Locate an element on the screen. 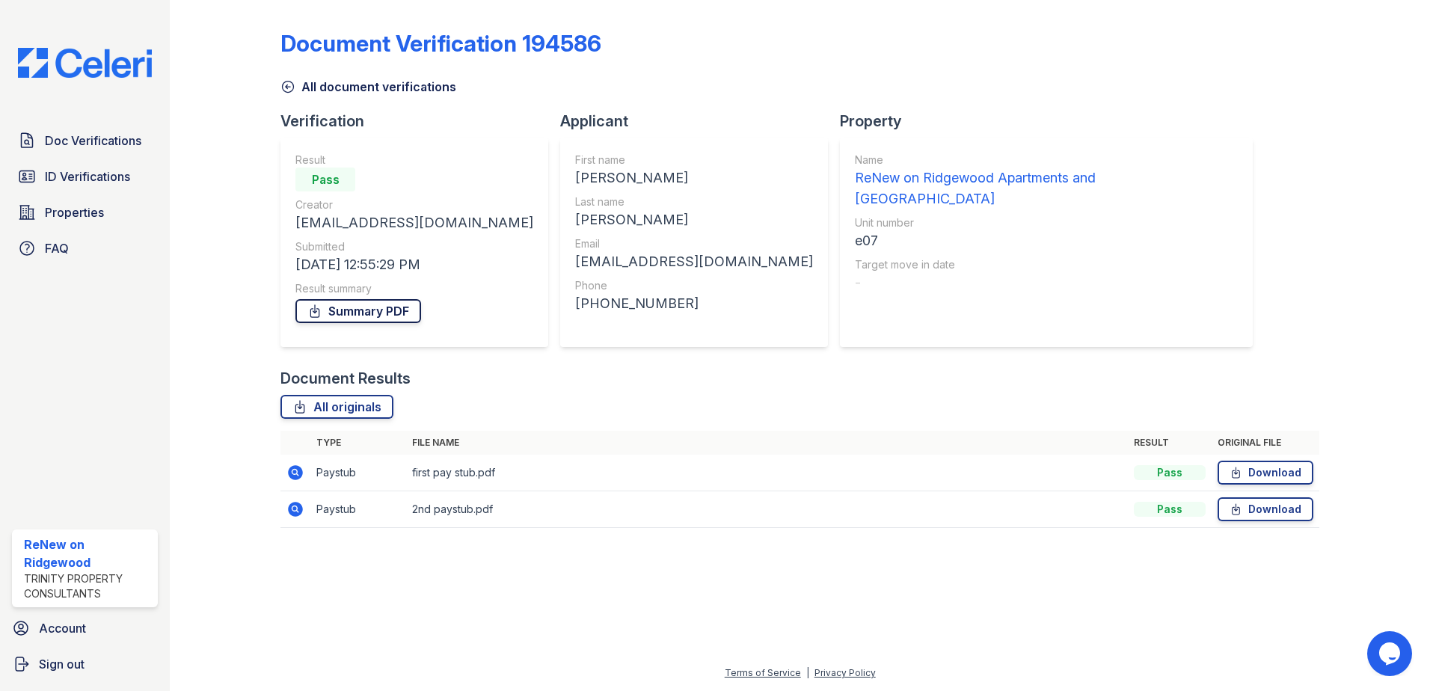 The width and height of the screenshot is (1430, 691). div: ReNew on Ridgewood is located at coordinates (88, 553).